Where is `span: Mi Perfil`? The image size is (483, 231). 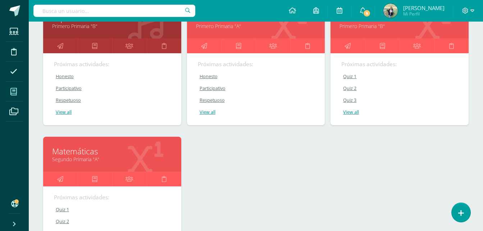
span: Mi Perfil is located at coordinates (423, 14).